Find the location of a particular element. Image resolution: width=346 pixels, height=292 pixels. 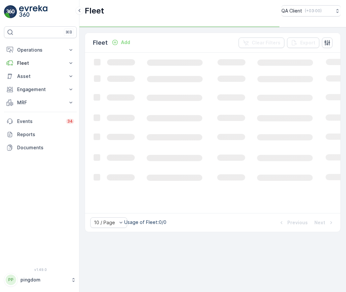

p: Clear Filters is located at coordinates (266, 43).